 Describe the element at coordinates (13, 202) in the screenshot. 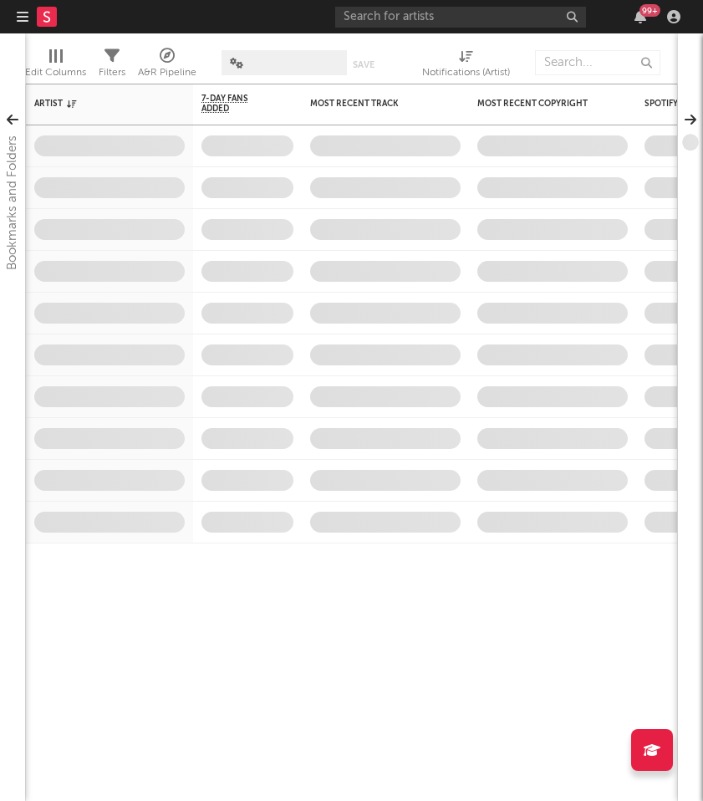

I see `div: Bookmarks and Folders` at that location.